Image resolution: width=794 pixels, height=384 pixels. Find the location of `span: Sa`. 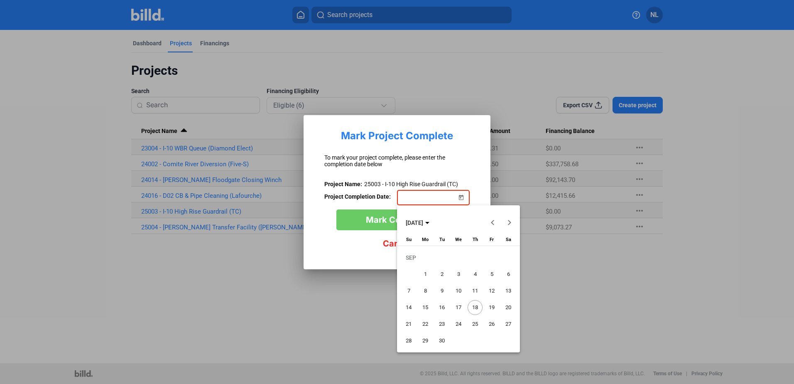

span: Sa is located at coordinates (508, 239).